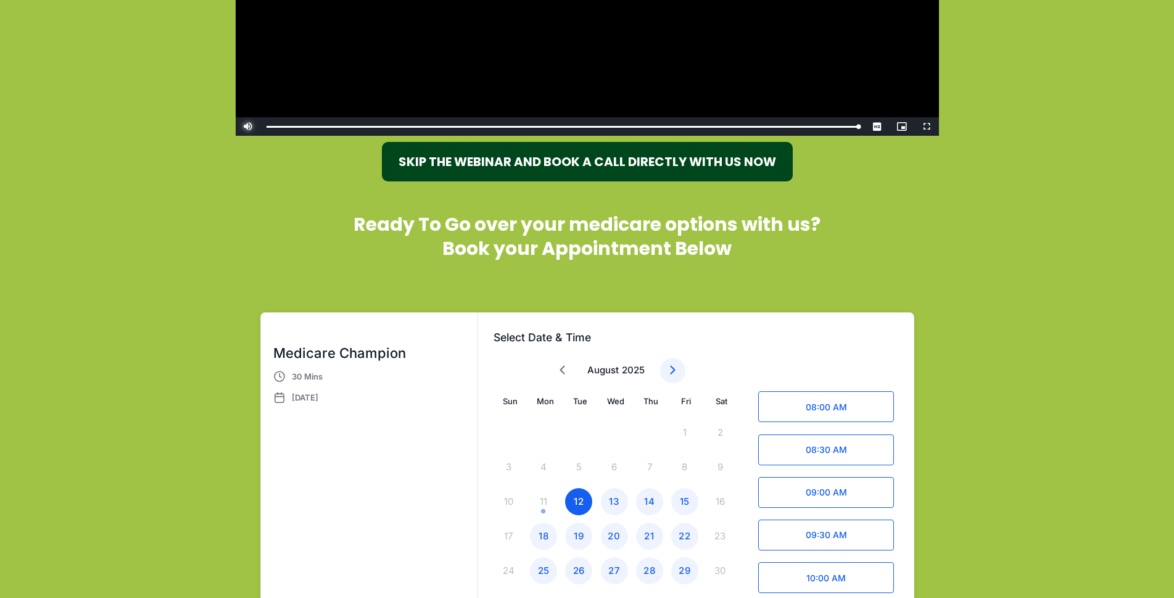  What do you see at coordinates (685, 501) in the screenshot?
I see `div: 15` at bounding box center [685, 501].